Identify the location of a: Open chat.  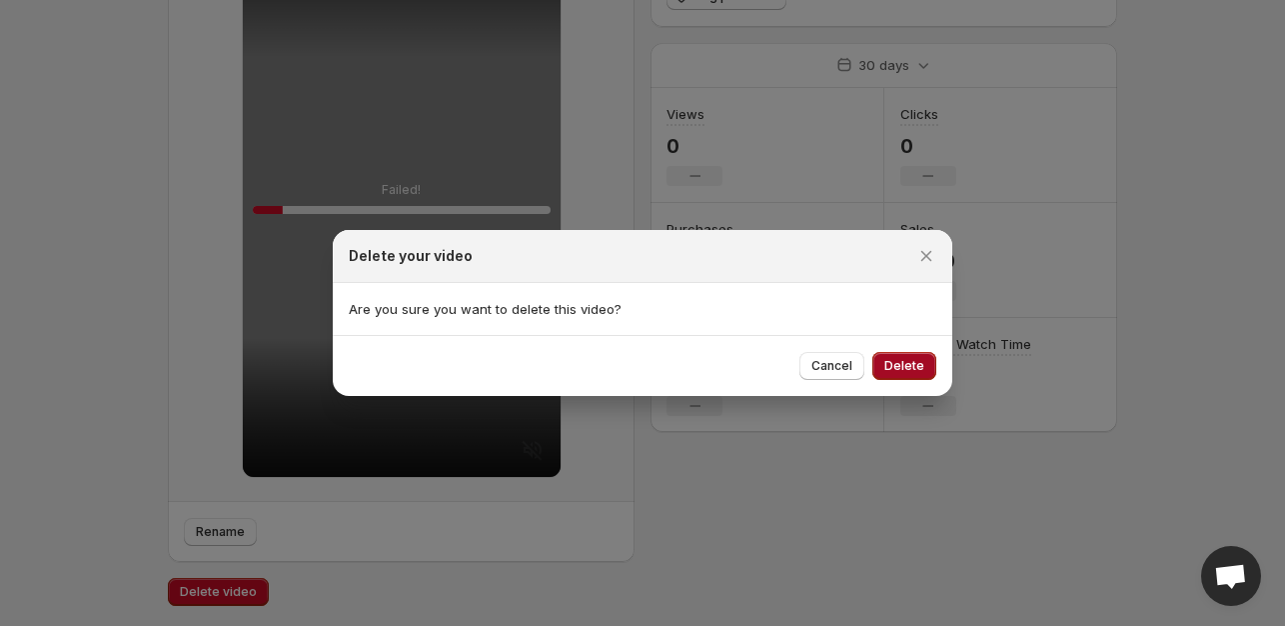
(1231, 576).